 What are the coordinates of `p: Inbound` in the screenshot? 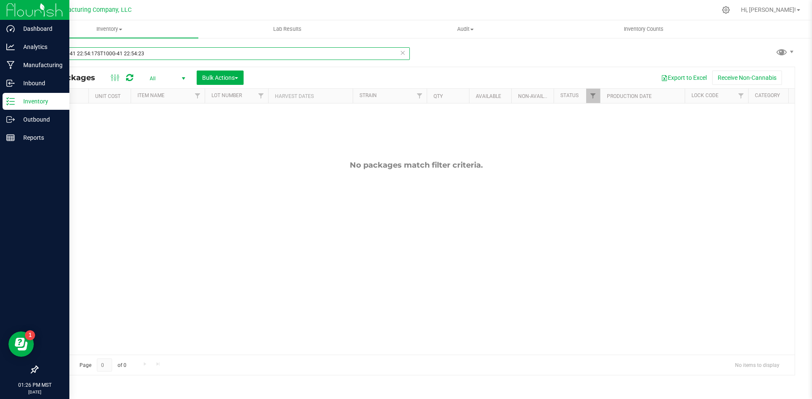 It's located at (40, 83).